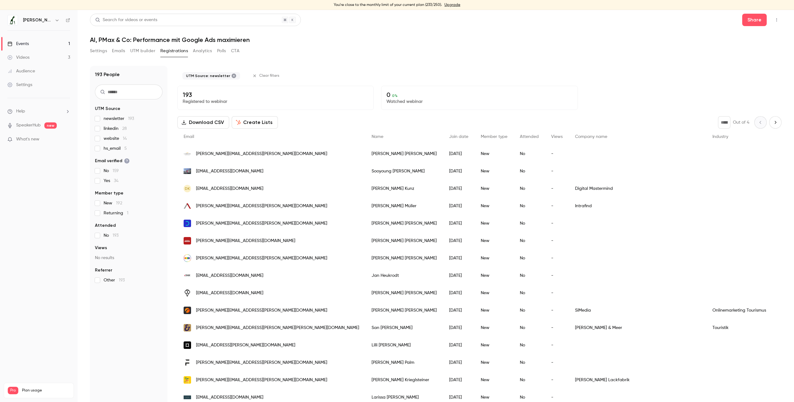 This screenshot has height=402, width=794. What do you see at coordinates (203, 122) in the screenshot?
I see `button: Download CSV` at bounding box center [203, 122].